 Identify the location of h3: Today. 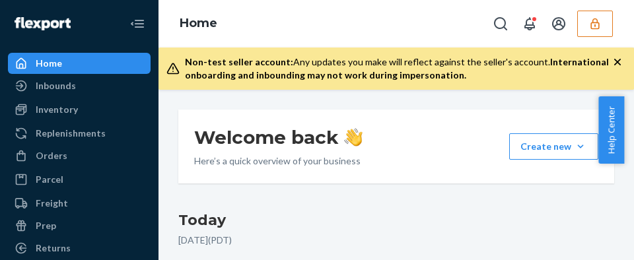
(396, 221).